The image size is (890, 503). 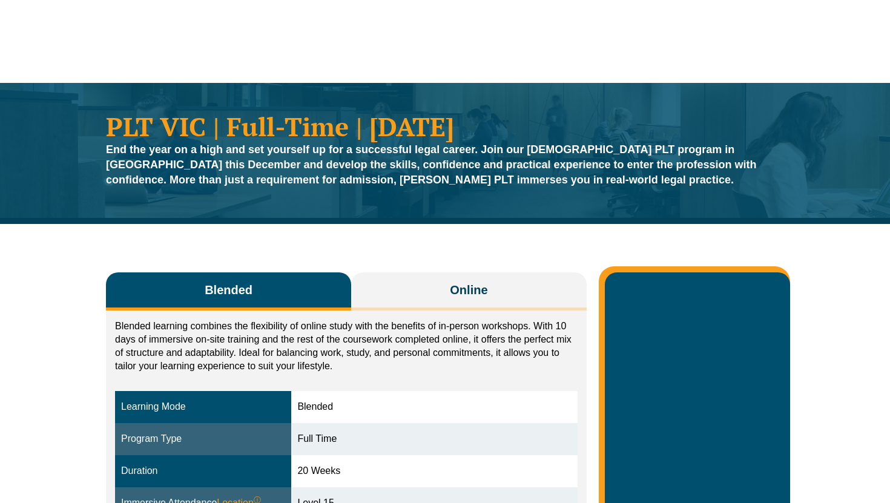 What do you see at coordinates (203, 471) in the screenshot?
I see `div: Duration` at bounding box center [203, 471].